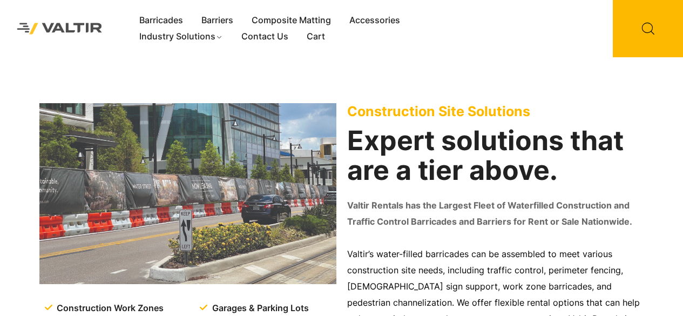 Image resolution: width=683 pixels, height=316 pixels. Describe the element at coordinates (265, 37) in the screenshot. I see `a: Contact Us` at that location.